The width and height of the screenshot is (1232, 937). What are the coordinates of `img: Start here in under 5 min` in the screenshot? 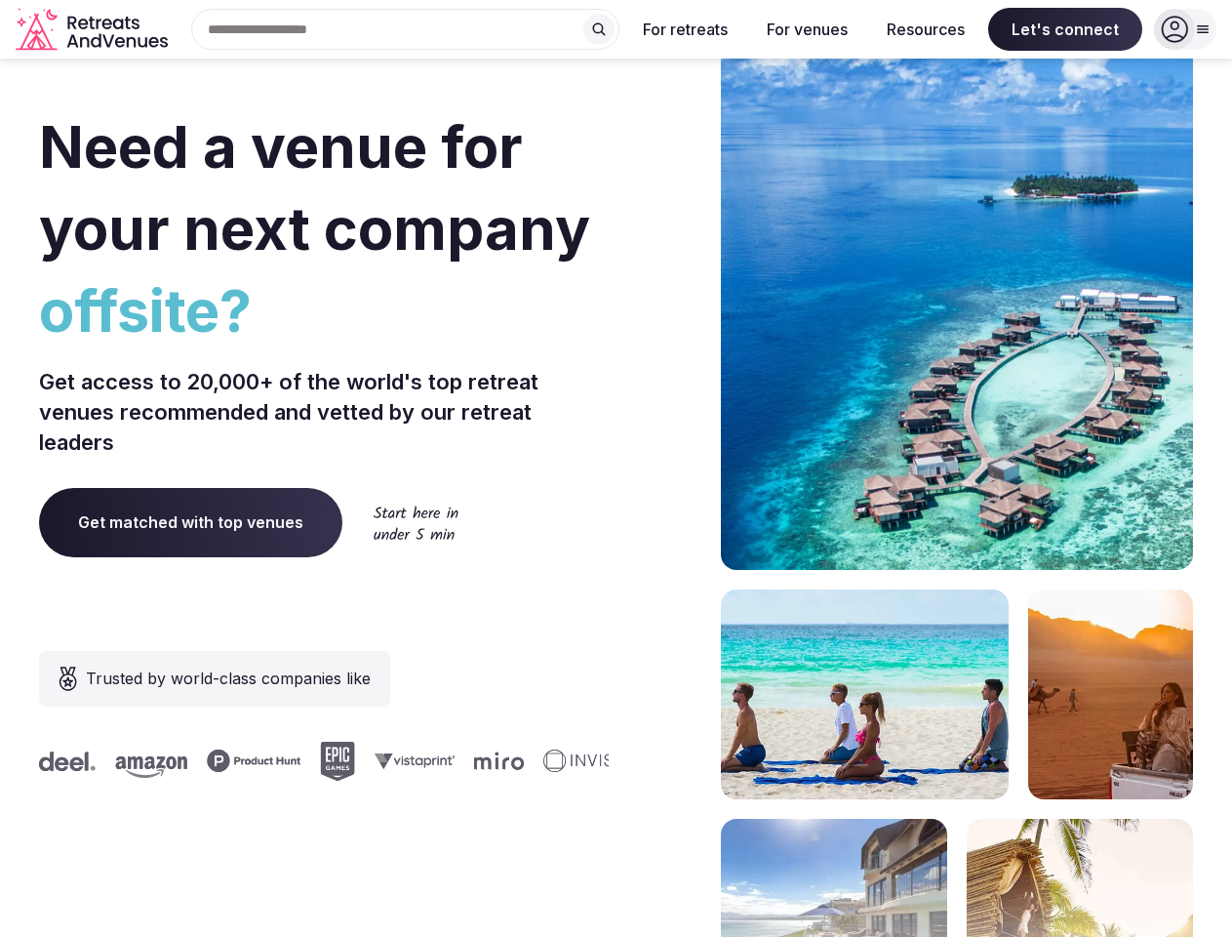 It's located at (416, 522).